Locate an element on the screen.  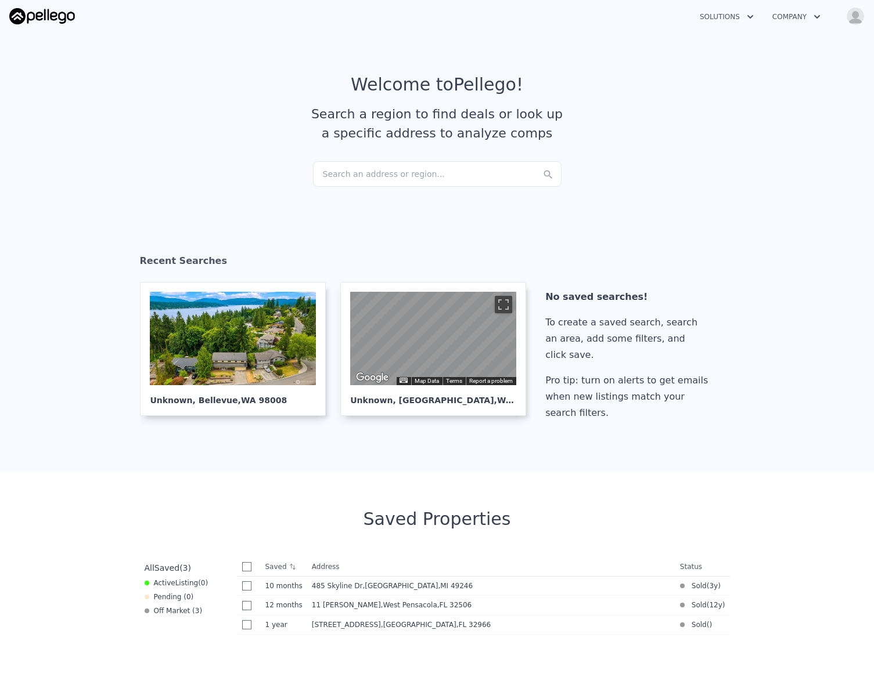
span: , FL 32506 is located at coordinates (454, 605).